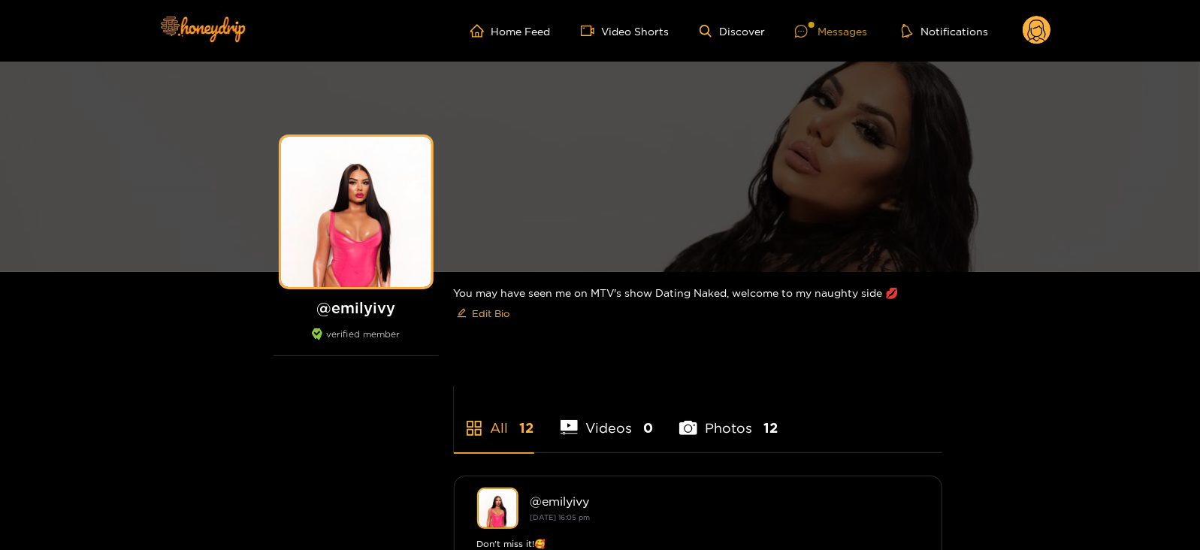  What do you see at coordinates (625, 31) in the screenshot?
I see `a: Video Shorts` at bounding box center [625, 31].